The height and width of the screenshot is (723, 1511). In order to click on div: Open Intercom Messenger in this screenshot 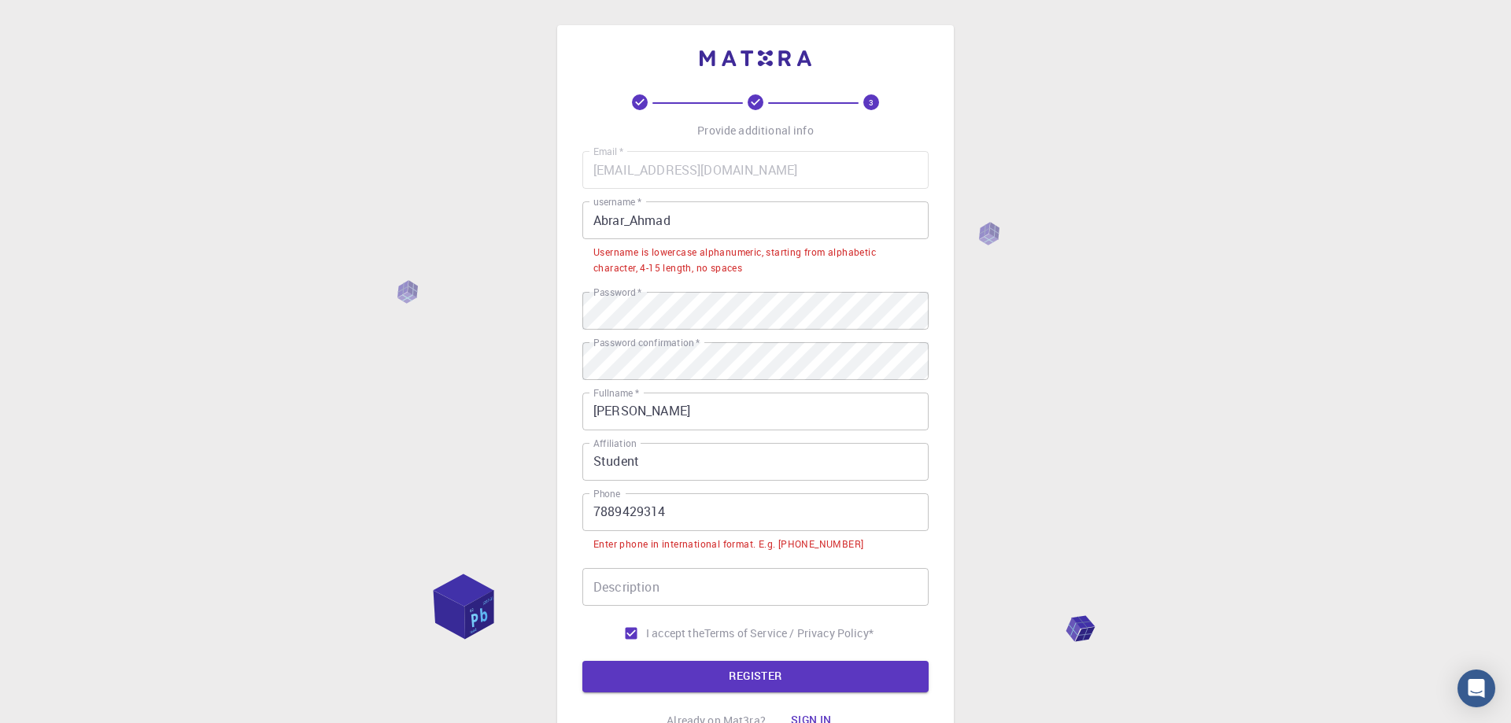, I will do `click(1477, 689)`.